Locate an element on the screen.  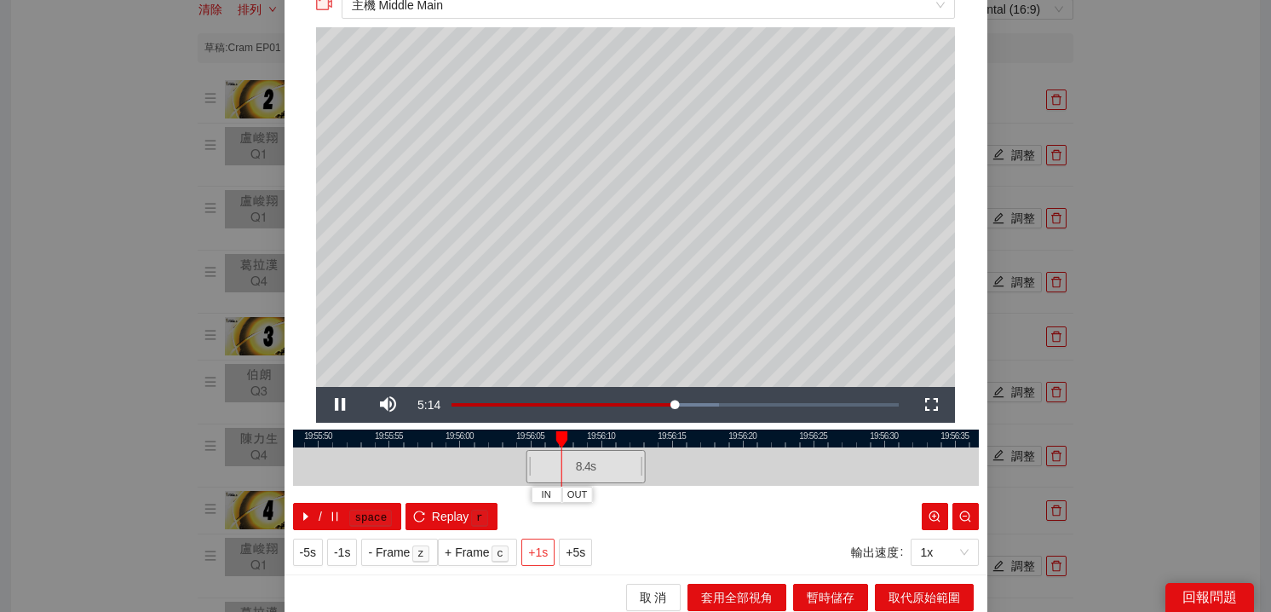
button: Fullscreen is located at coordinates (931, 405).